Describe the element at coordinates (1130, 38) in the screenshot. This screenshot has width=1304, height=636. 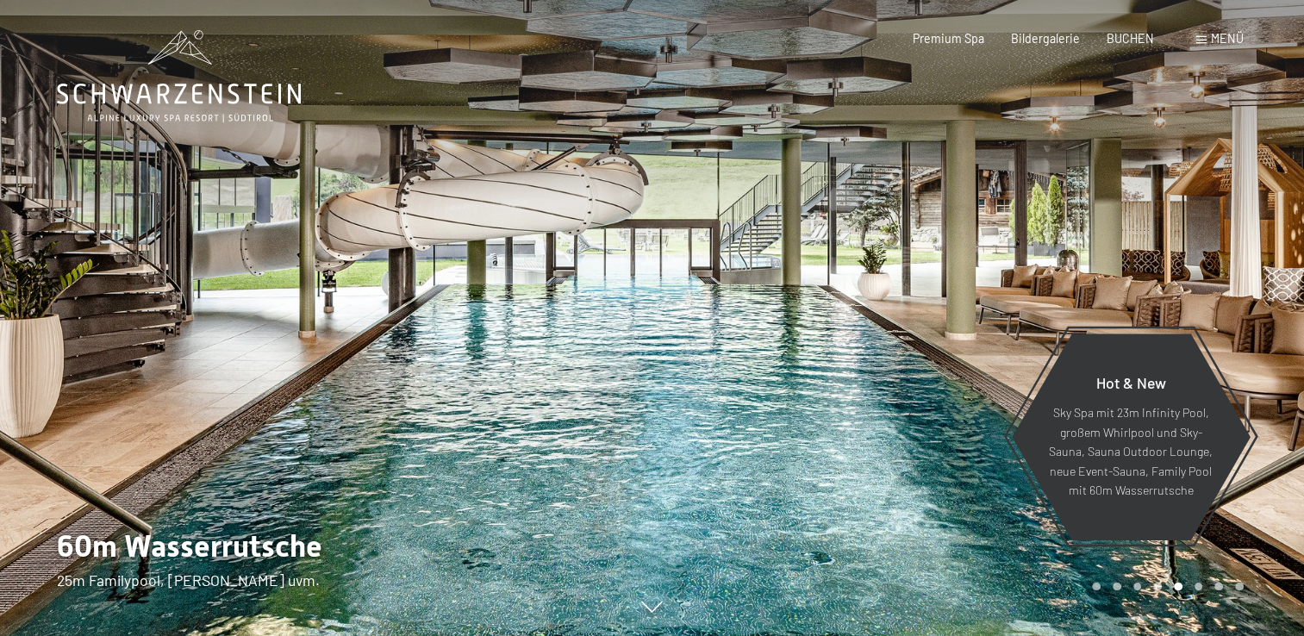
I see `span: BUCHEN` at that location.